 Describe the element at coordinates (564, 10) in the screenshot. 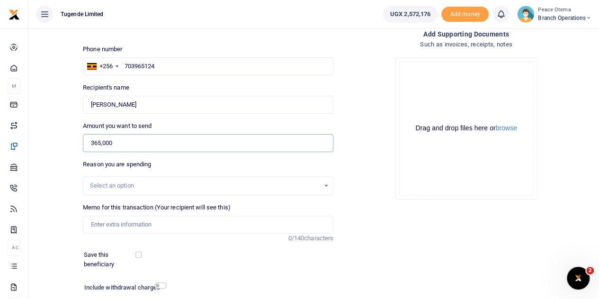

I see `small: Peace Otema` at that location.